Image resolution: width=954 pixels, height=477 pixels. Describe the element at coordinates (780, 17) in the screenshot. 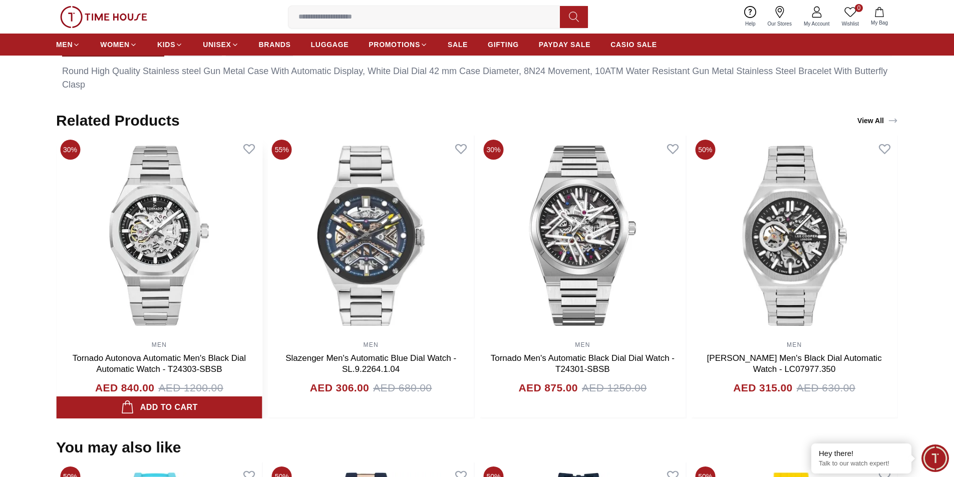

I see `a: Our Stores` at that location.